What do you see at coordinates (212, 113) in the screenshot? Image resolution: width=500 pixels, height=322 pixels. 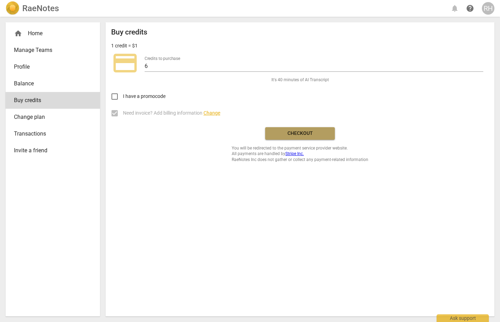 I see `span: Change` at bounding box center [212, 113].